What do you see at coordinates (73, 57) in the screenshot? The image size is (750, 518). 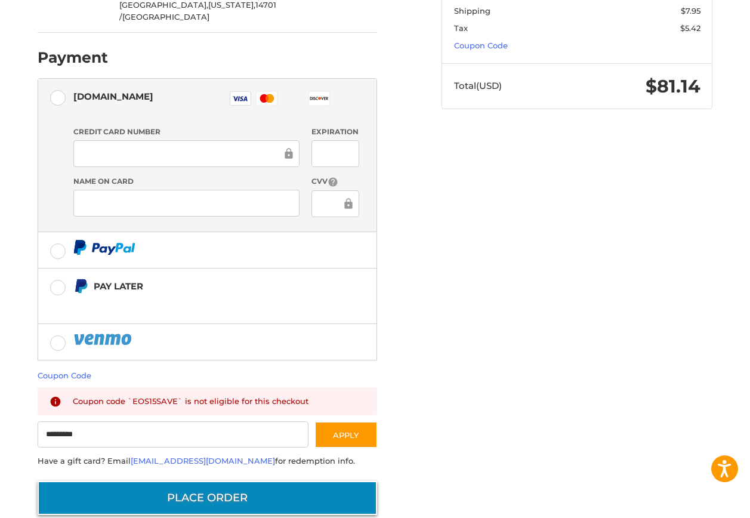 I see `h2: Payment` at bounding box center [73, 57].